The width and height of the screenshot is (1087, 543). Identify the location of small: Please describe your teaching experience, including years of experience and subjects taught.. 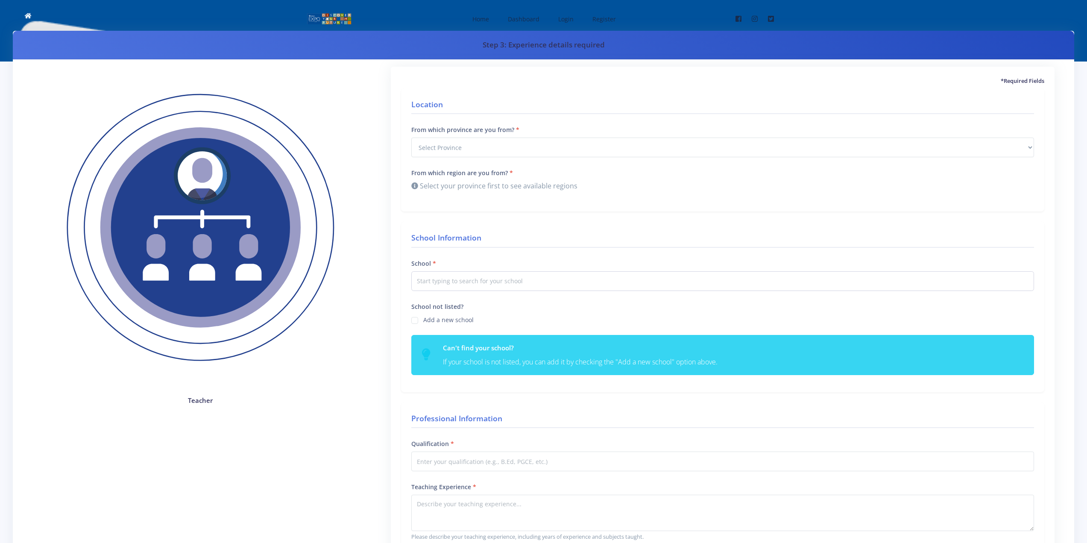
(723, 536).